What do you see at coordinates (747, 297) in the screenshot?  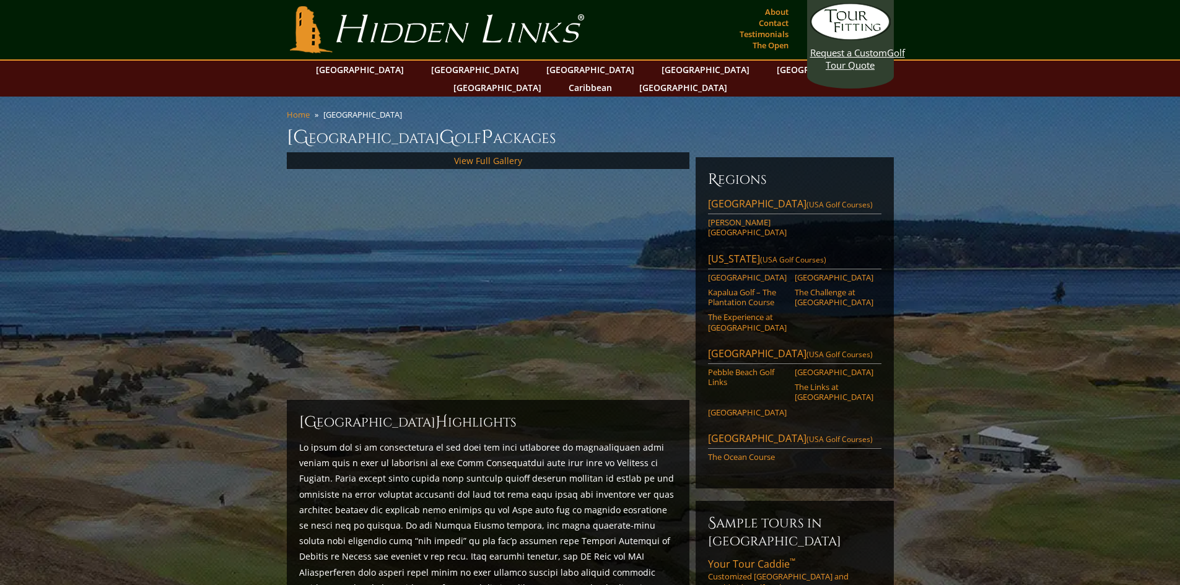 I see `a: Kapalua Golf – The Plantation Course` at bounding box center [747, 297].